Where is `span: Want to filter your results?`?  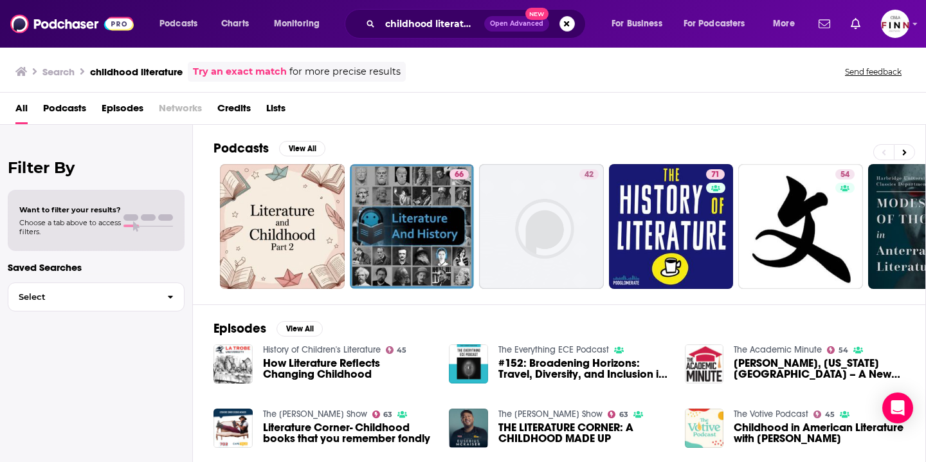
span: Want to filter your results? is located at coordinates (70, 210).